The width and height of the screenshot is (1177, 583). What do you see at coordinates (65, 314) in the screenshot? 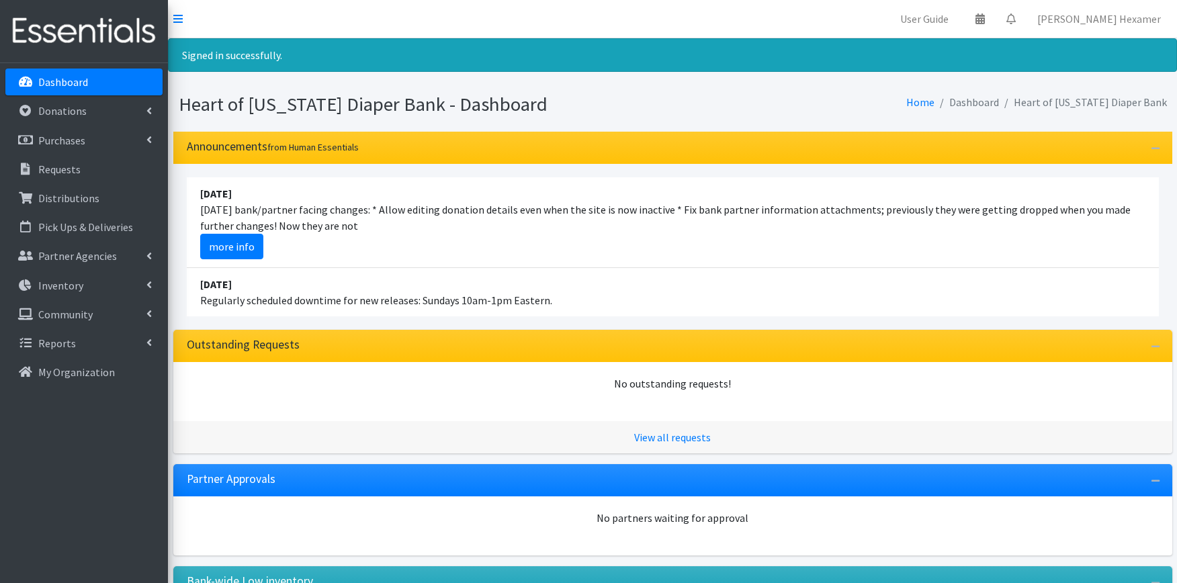
I see `p: Community` at bounding box center [65, 314].